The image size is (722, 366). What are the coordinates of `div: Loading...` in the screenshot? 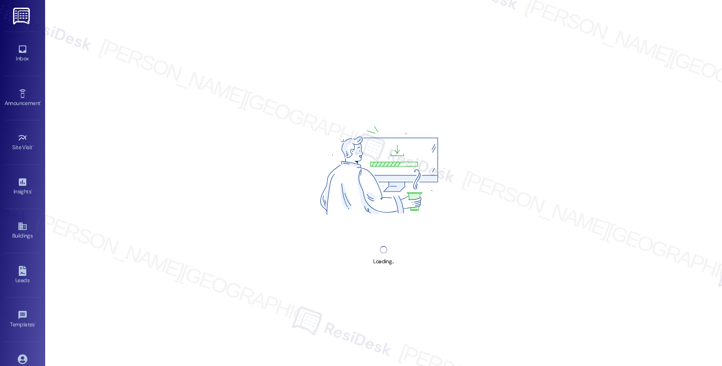 It's located at (383, 262).